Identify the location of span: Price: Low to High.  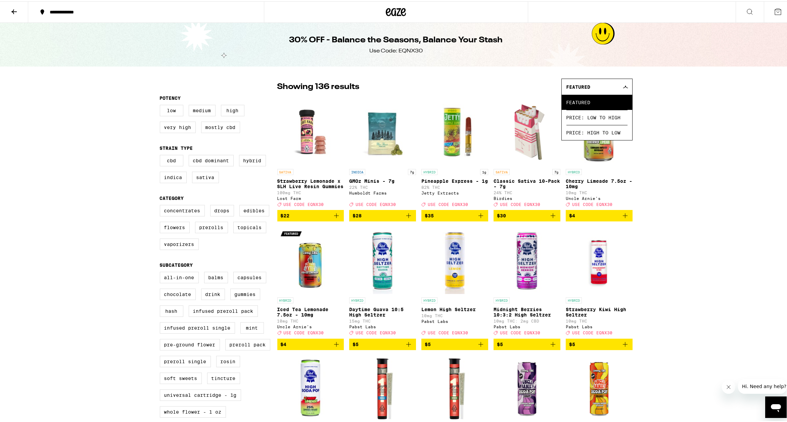
(597, 116).